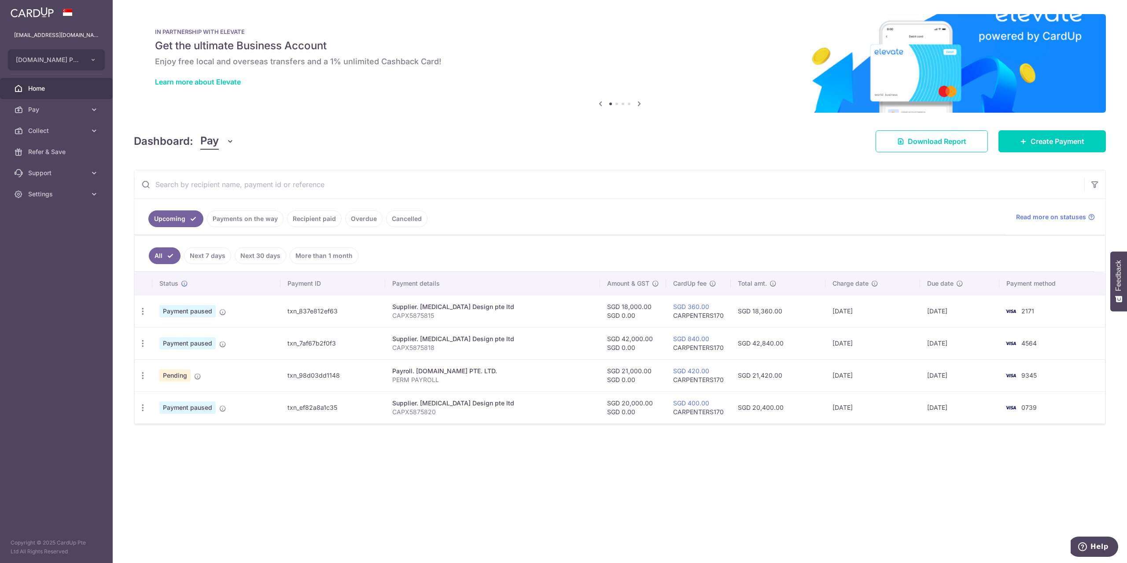  I want to click on a: Payments on the way, so click(245, 219).